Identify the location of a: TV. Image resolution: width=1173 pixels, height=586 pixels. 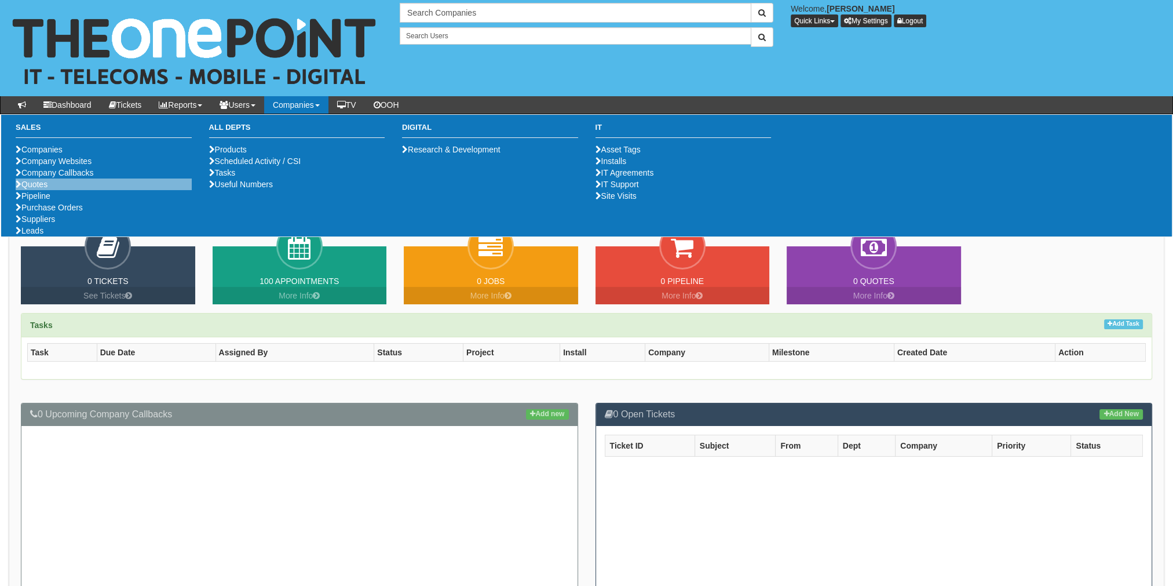
(346, 105).